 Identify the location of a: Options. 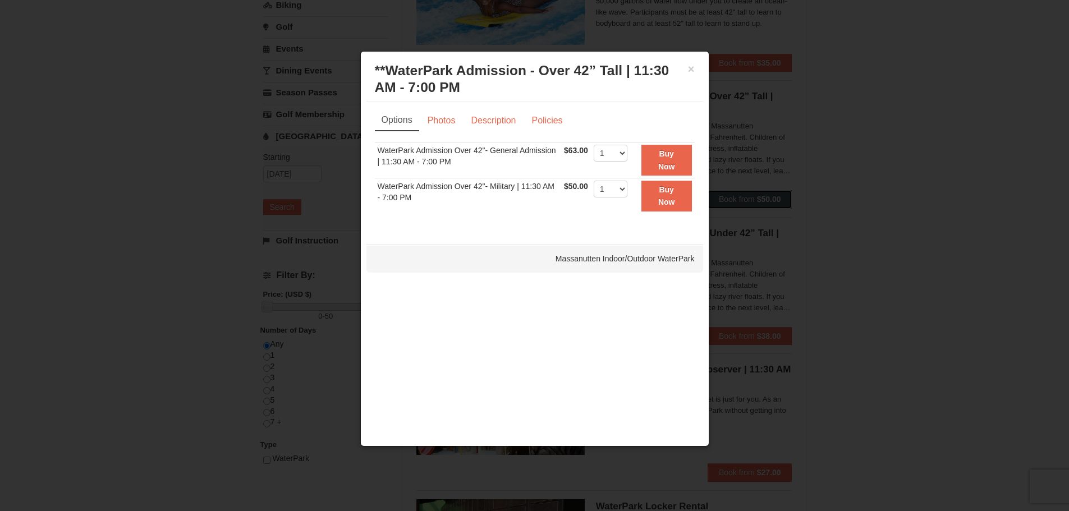
(397, 121).